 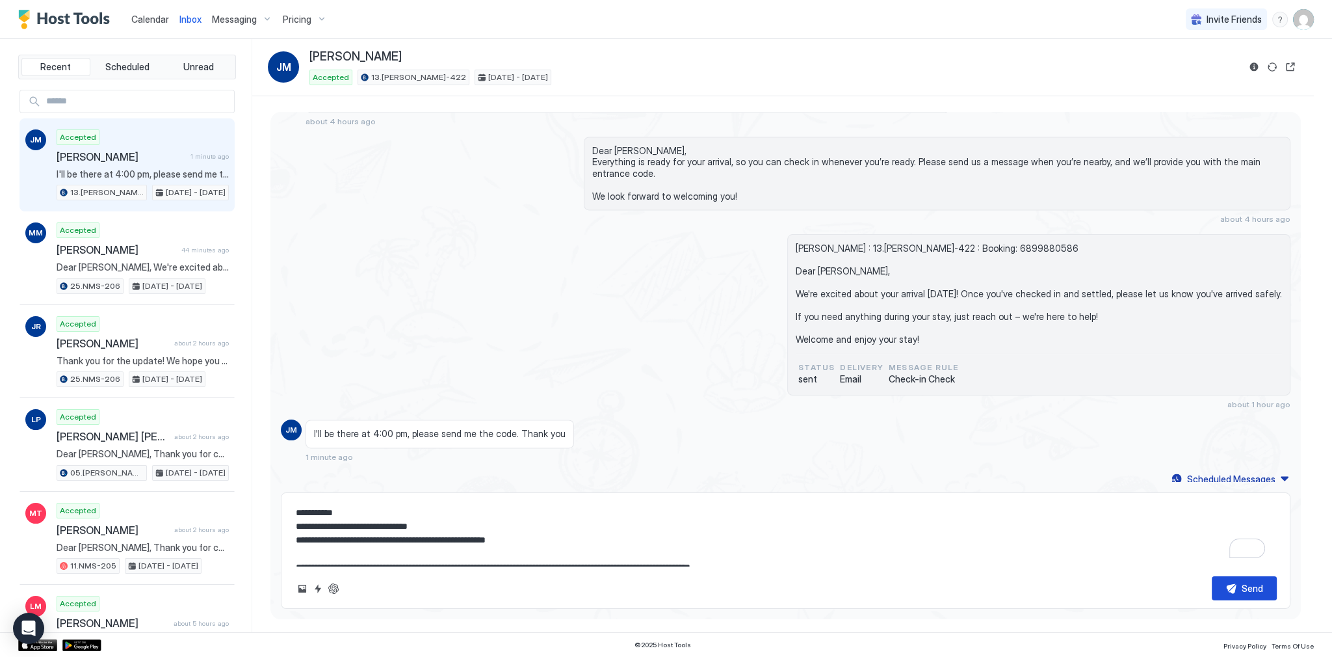 I want to click on span: status, so click(x=816, y=367).